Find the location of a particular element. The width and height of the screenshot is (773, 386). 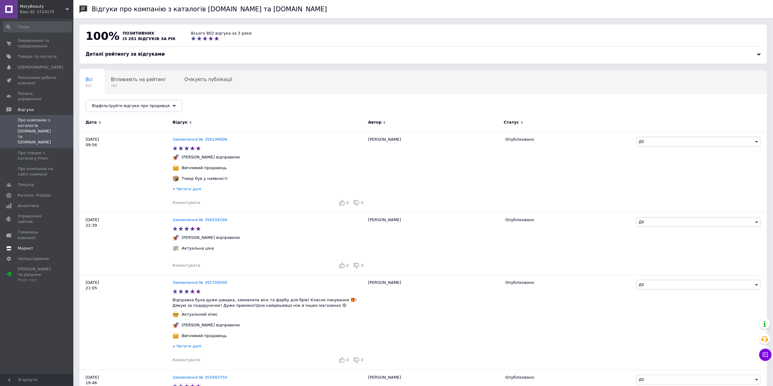

span: 821 is located at coordinates (89, 86).